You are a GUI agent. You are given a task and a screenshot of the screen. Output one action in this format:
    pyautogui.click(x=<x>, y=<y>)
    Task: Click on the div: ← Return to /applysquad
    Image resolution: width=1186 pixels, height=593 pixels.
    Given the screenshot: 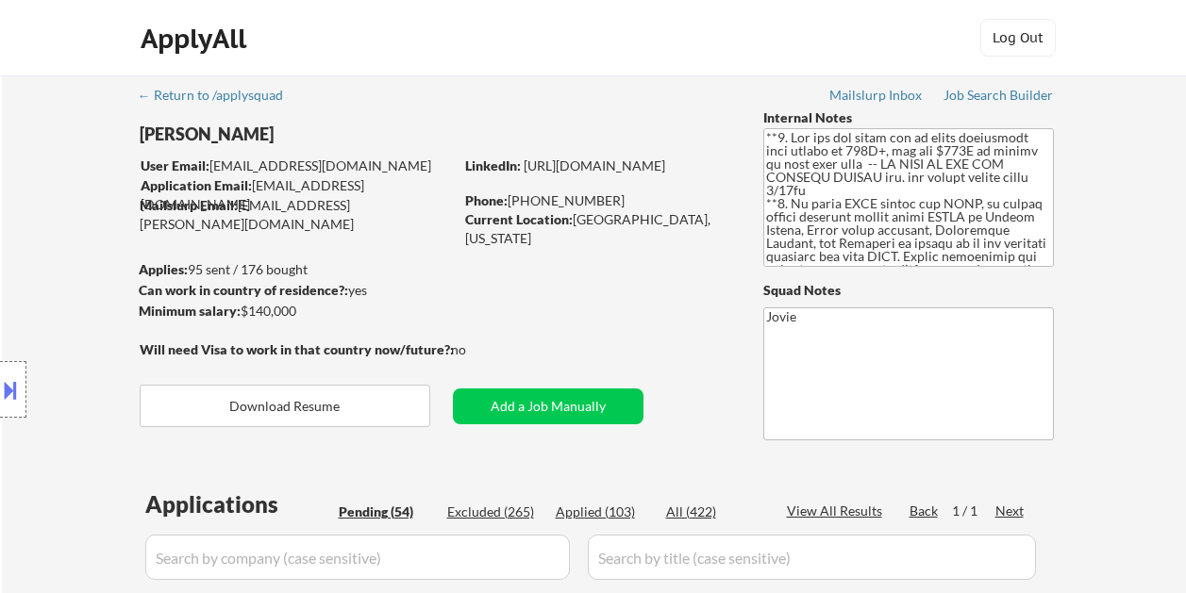 What is the action you would take?
    pyautogui.click(x=219, y=95)
    